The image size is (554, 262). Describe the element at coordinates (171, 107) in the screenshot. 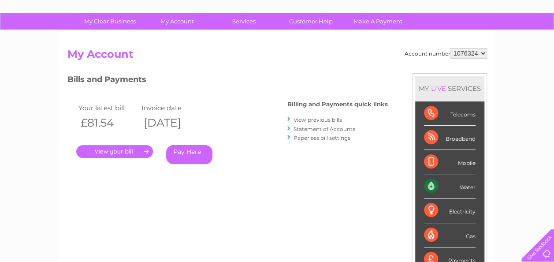

I see `td: Invoice date` at that location.